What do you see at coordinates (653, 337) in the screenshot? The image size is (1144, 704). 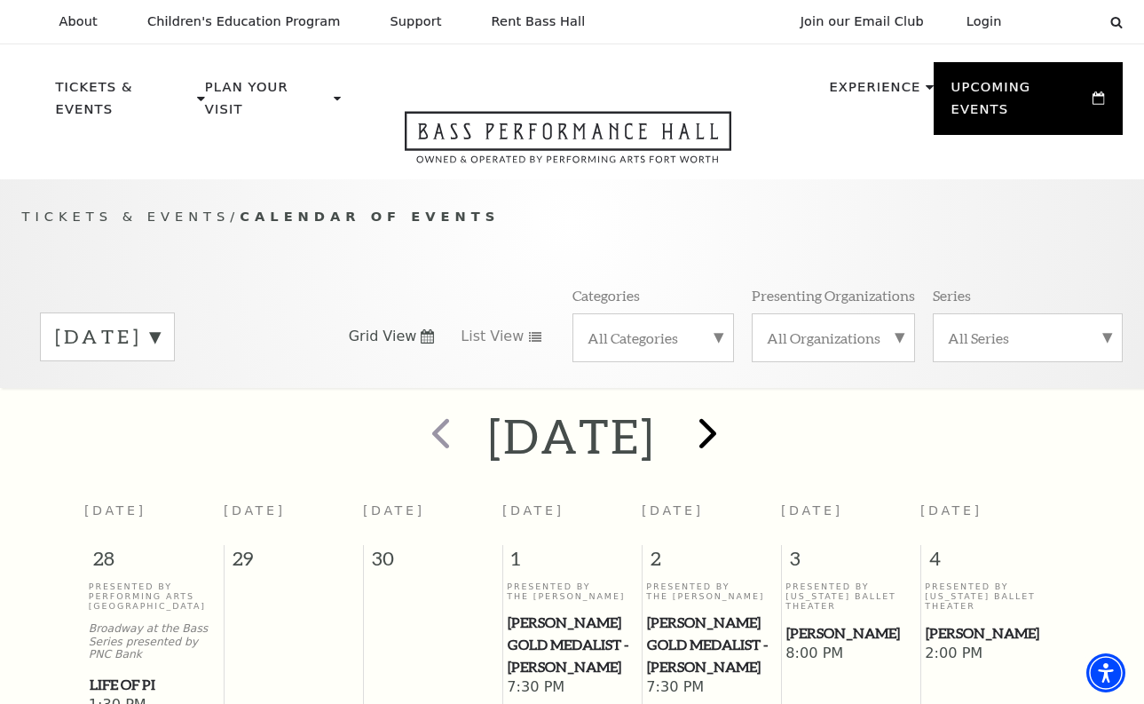 I see `label: All Categories` at bounding box center [653, 337].